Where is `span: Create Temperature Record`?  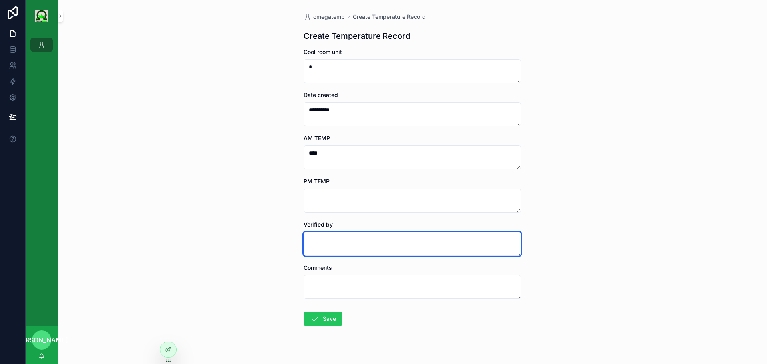 span: Create Temperature Record is located at coordinates (389, 17).